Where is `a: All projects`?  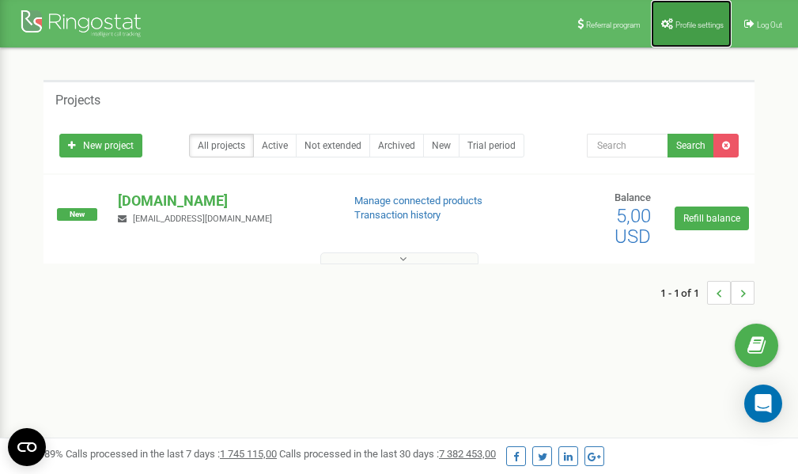 a: All projects is located at coordinates (221, 146).